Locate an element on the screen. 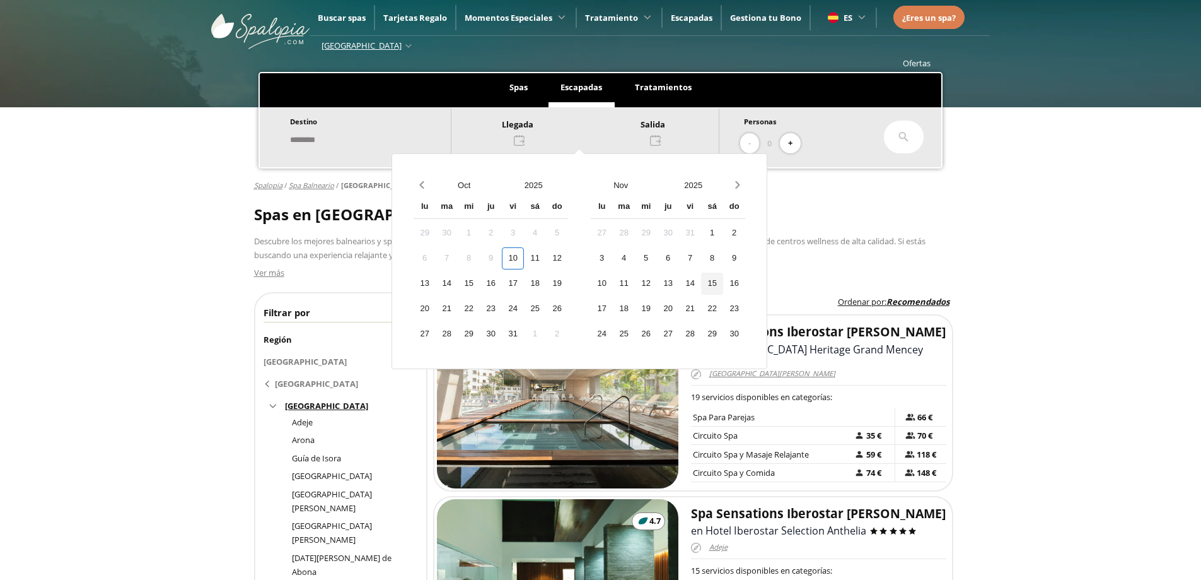  div: Calendar wrapper is located at coordinates (668, 271).